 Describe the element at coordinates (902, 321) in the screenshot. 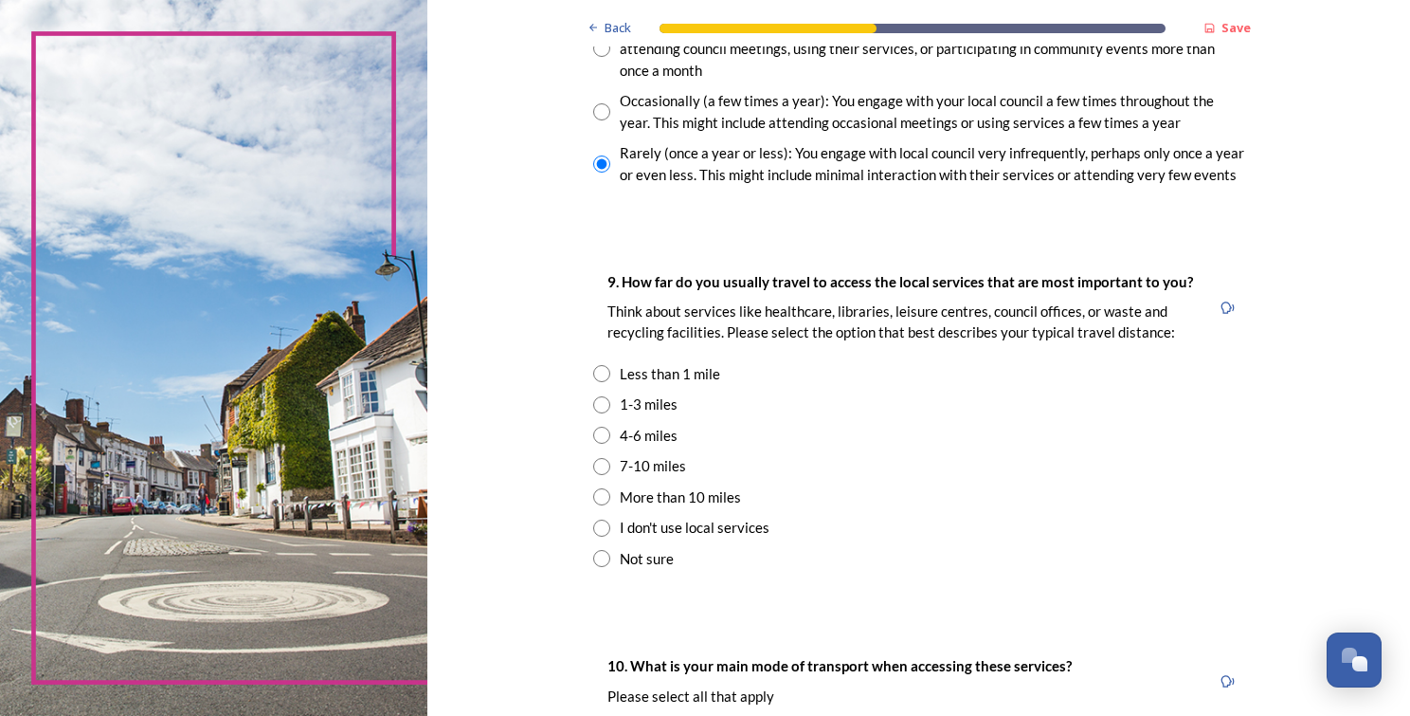

I see `p: Think about services like healthcare, libraries, leisure centres, council offices, or waste and r...` at that location.